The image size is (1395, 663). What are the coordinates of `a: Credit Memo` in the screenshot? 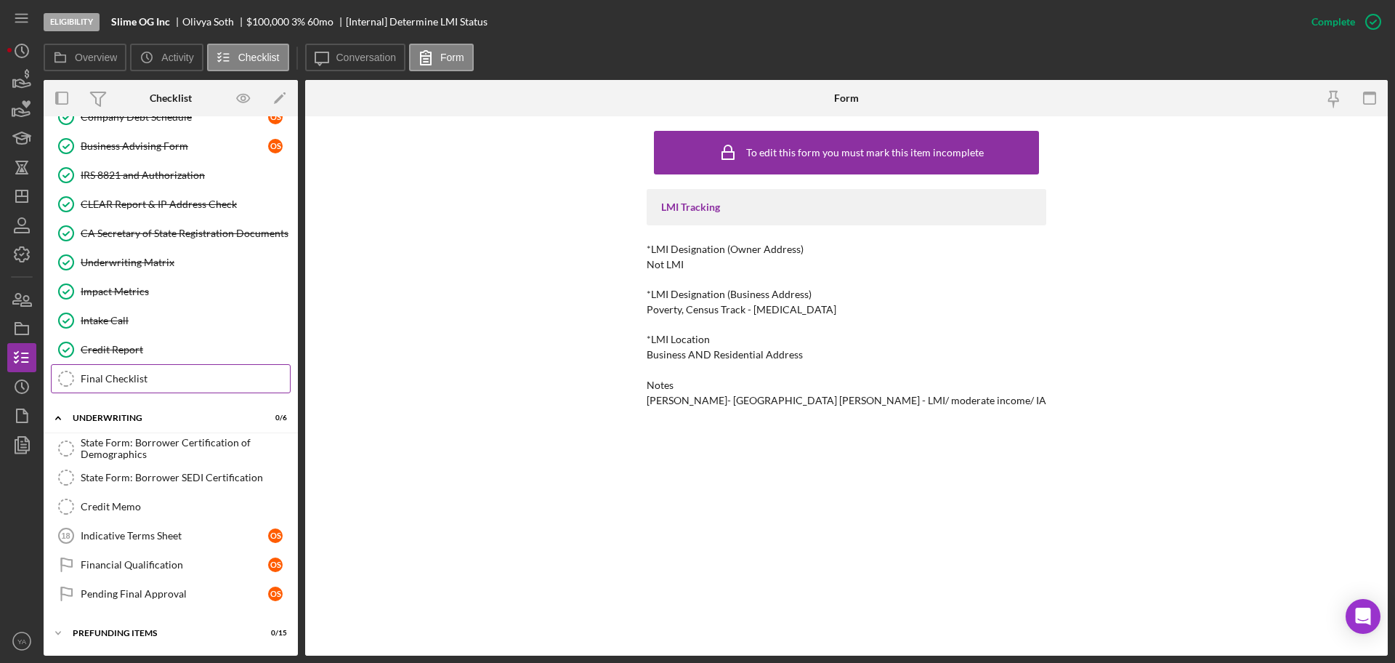 It's located at (171, 506).